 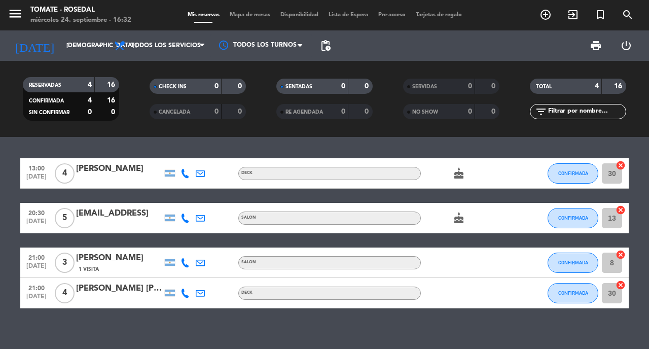 I want to click on span: SIN CONFIRMAR, so click(x=49, y=113).